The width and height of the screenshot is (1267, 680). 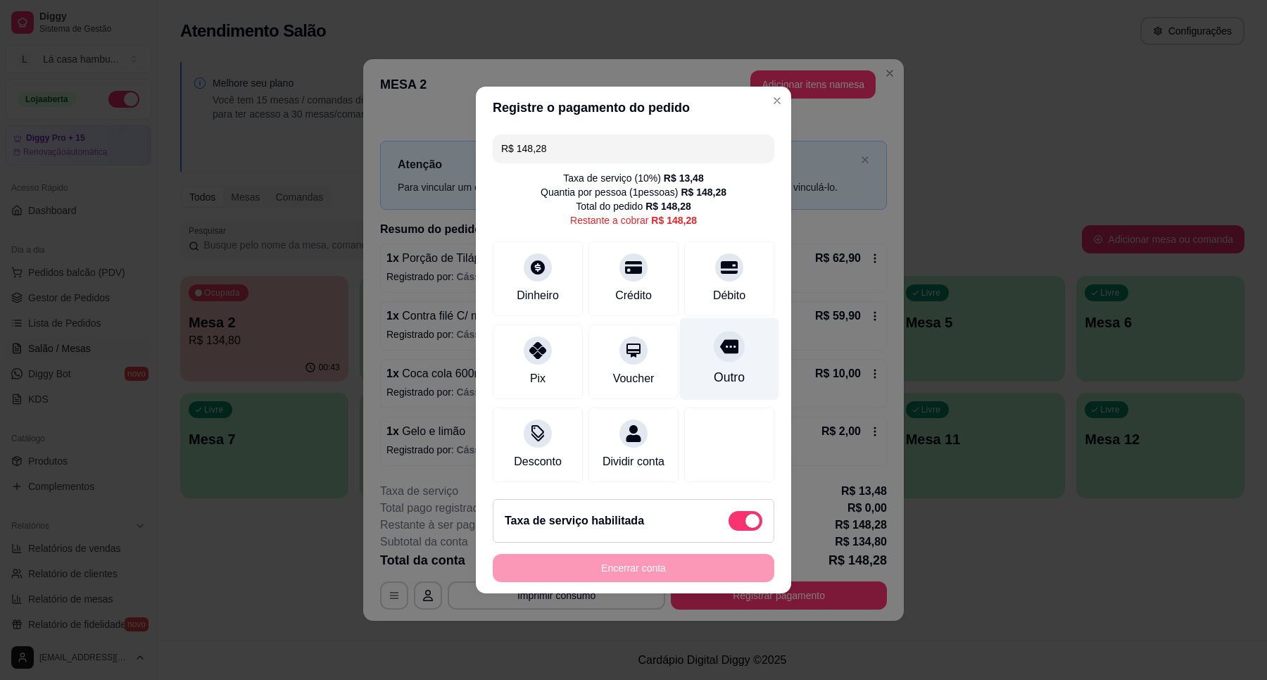 What do you see at coordinates (729, 296) in the screenshot?
I see `div: Débito` at bounding box center [729, 296].